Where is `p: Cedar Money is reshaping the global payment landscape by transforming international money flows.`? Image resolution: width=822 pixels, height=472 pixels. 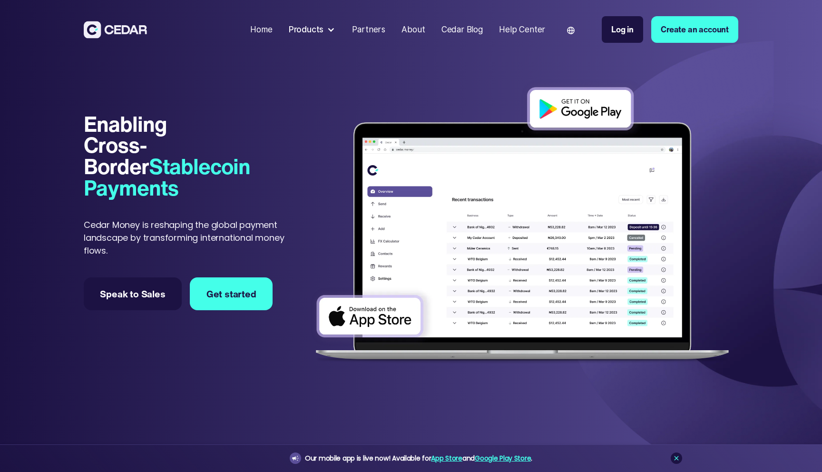
p: Cedar Money is reshaping the global payment landscape by transforming international money flows. is located at coordinates (195, 237).